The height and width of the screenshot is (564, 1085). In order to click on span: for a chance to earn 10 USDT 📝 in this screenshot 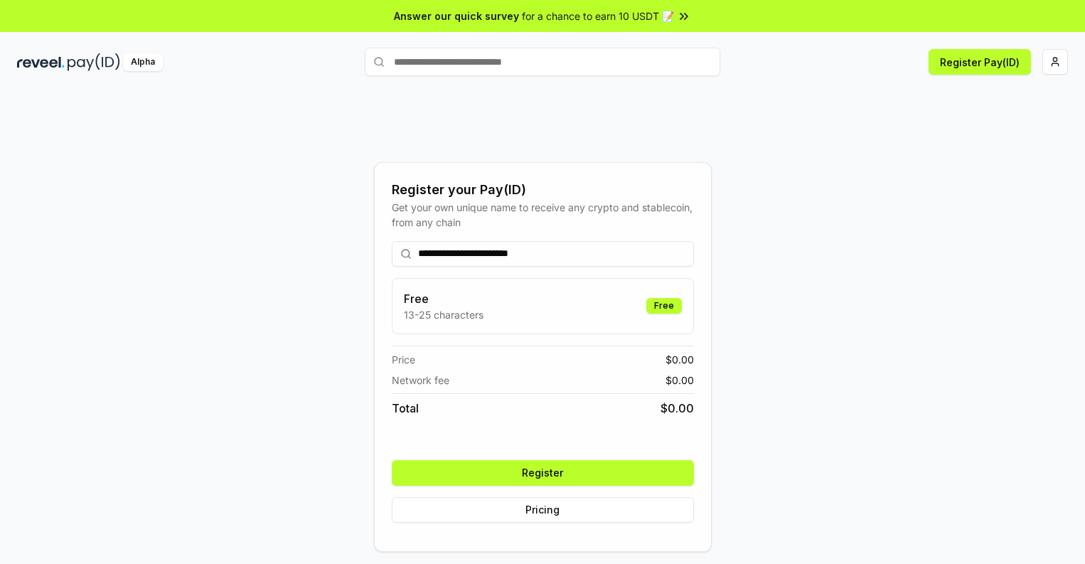, I will do `click(598, 16)`.